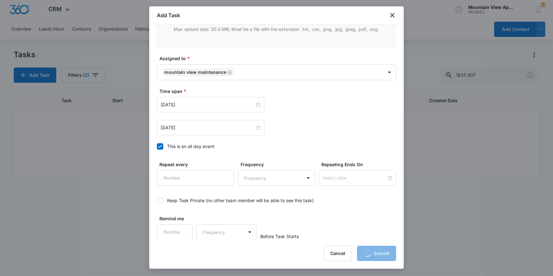 This screenshot has width=553, height=276. What do you see at coordinates (177, 218) in the screenshot?
I see `label: Remind me` at bounding box center [177, 218].